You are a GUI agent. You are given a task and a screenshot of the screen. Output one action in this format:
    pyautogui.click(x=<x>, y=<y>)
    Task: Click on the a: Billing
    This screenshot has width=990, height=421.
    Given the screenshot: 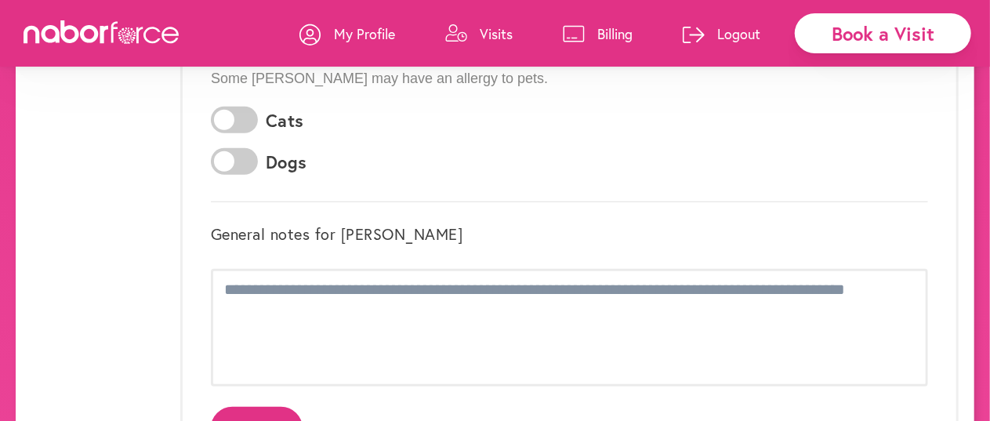 What is the action you would take?
    pyautogui.click(x=597, y=34)
    